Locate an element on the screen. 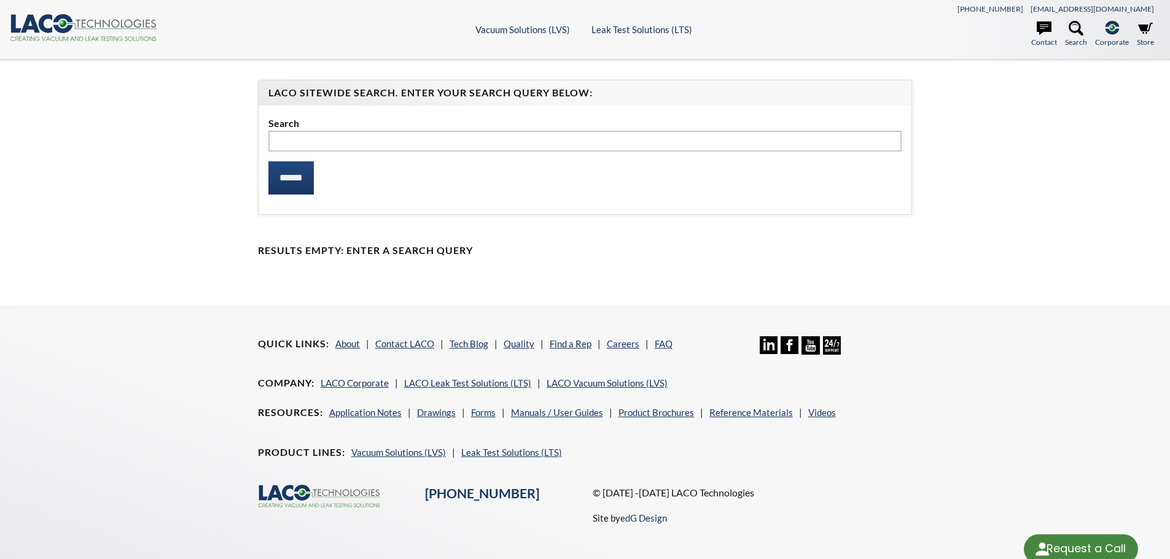 The height and width of the screenshot is (559, 1170). a: 24/7 Support is located at coordinates (831, 351).